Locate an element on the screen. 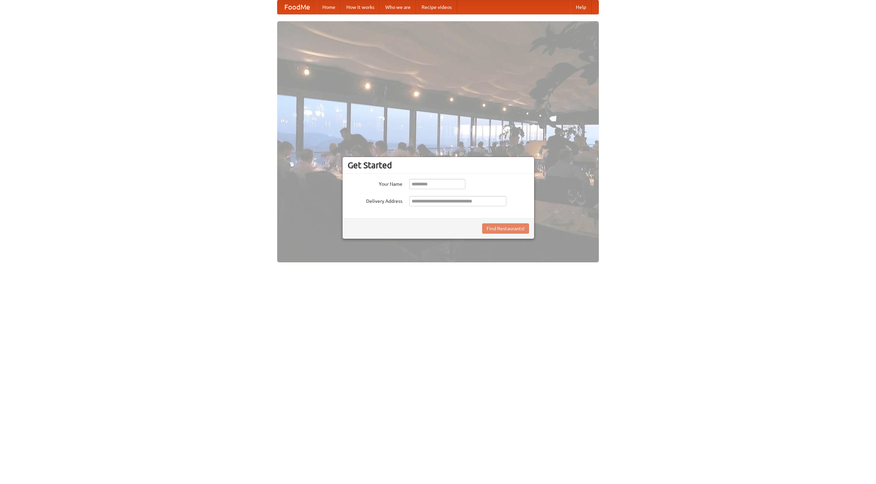 The width and height of the screenshot is (876, 484). a: How it works is located at coordinates (361, 7).